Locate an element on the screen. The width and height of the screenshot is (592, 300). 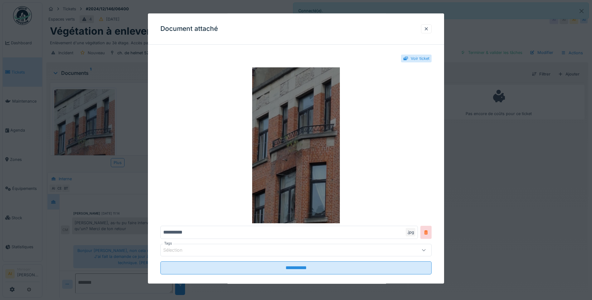
img: 4ddc089c-42dd-4a1c-b602-1b3bec4ee8fc-1000024465.jpg is located at coordinates (296, 145).